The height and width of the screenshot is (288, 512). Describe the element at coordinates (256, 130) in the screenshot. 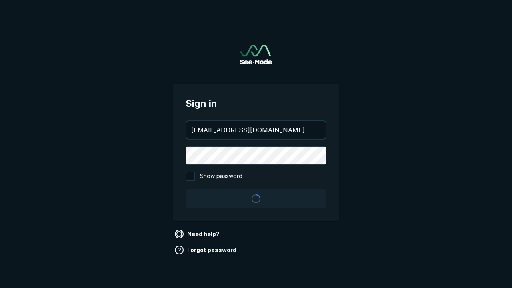

I see `input: your@email.com` at that location.